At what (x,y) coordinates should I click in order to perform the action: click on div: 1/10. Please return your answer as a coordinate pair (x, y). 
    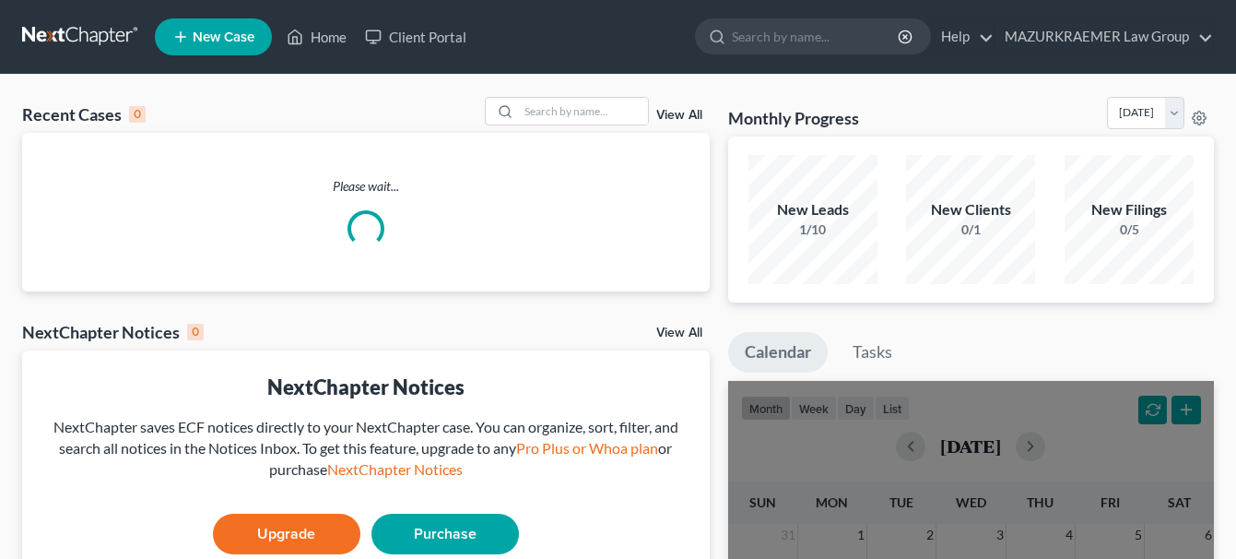
    Looking at the image, I should click on (813, 230).